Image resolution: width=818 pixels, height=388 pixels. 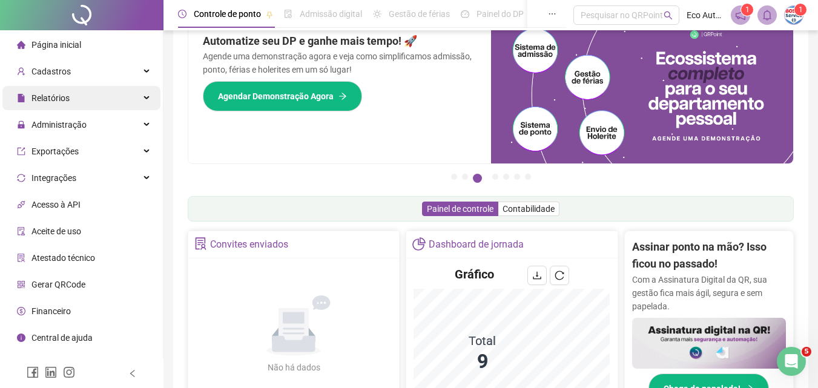 I want to click on img: banner%2Fd57e337e-a0d3-4837-9615-f134fc33a8e6.png, so click(x=642, y=91).